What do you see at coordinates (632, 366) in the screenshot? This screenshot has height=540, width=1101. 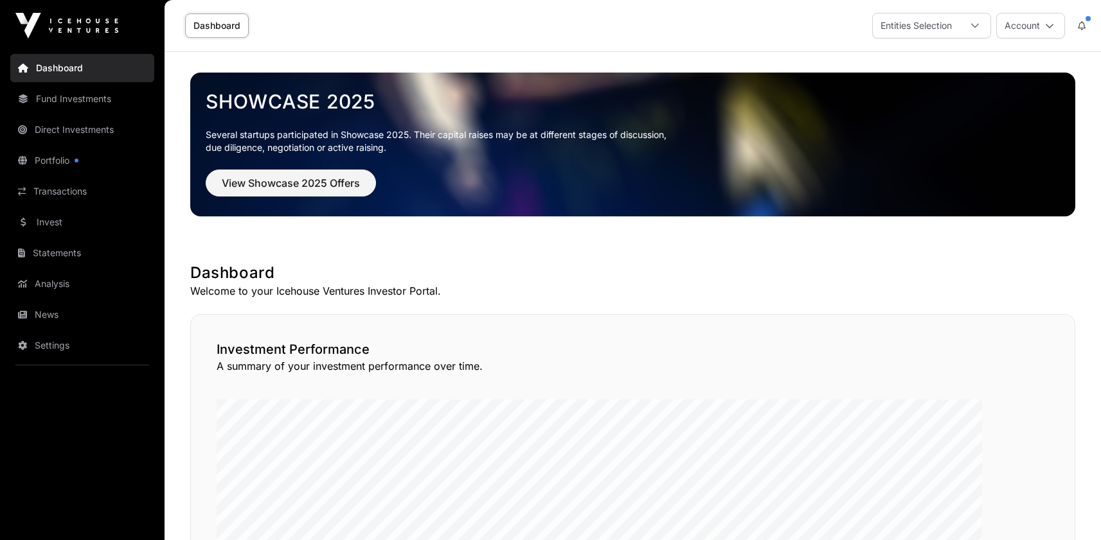 I see `p: A summary of your investment performance over time.` at bounding box center [632, 366].